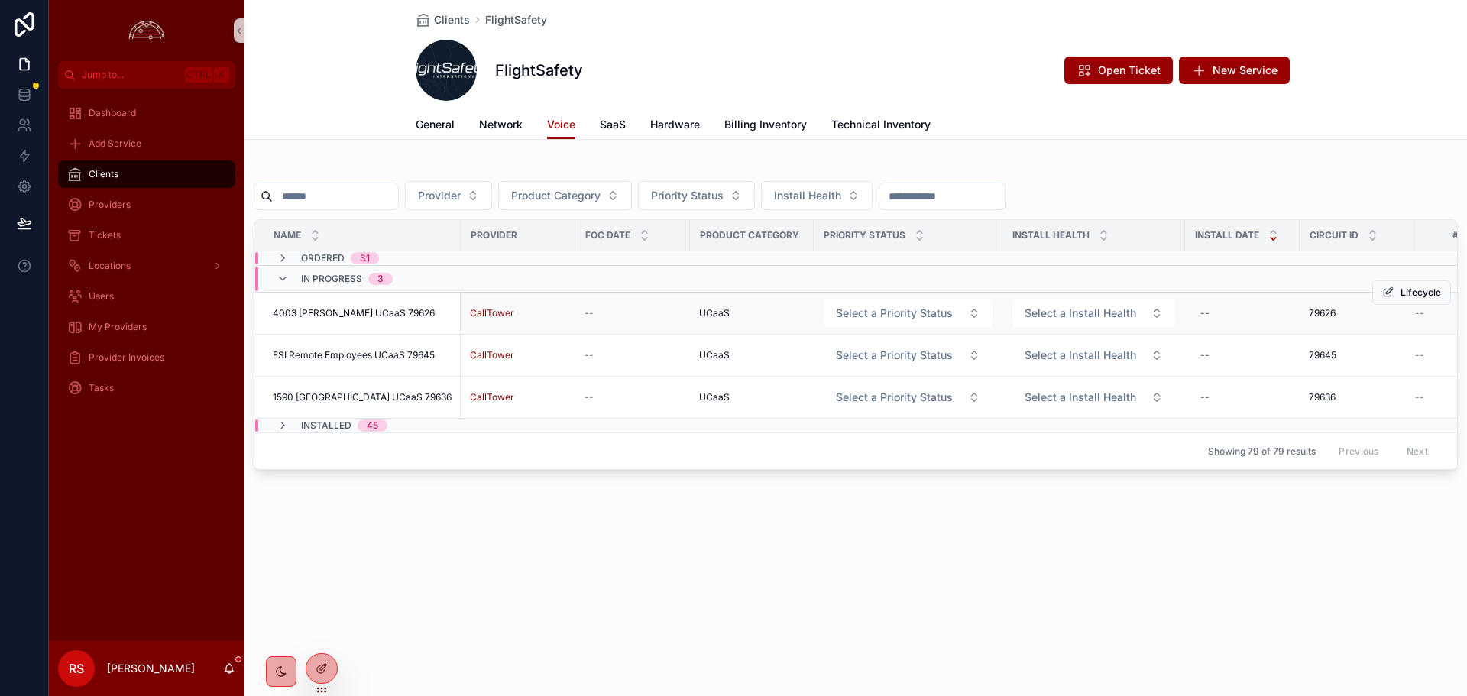  What do you see at coordinates (147, 113) in the screenshot?
I see `a: Dashboard` at bounding box center [147, 113].